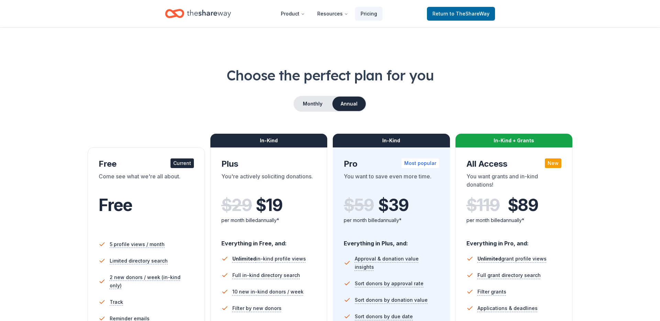 Image resolution: width=660 pixels, height=321 pixels. Describe the element at coordinates (269, 259) in the screenshot. I see `span: in-kind profile views` at that location.